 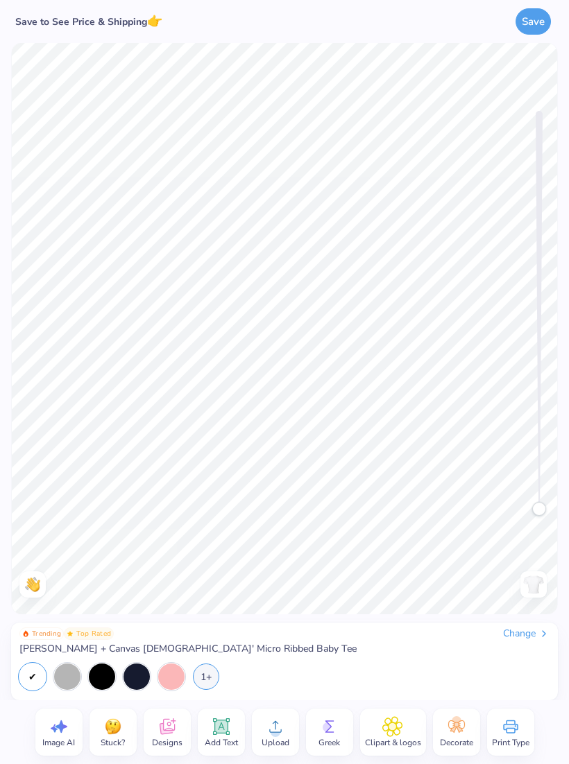 I want to click on img: Top Rated sort, so click(x=70, y=634).